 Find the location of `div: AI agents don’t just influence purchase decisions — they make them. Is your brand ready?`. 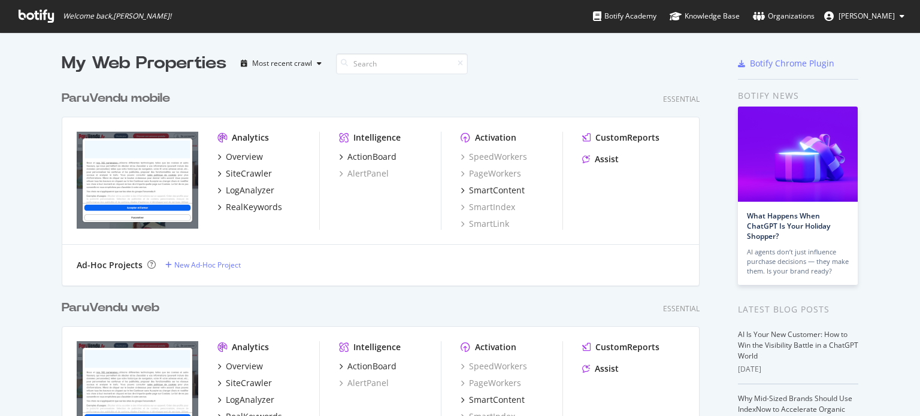

div: AI agents don’t just influence purchase decisions — they make them. Is your brand ready? is located at coordinates (798, 262).